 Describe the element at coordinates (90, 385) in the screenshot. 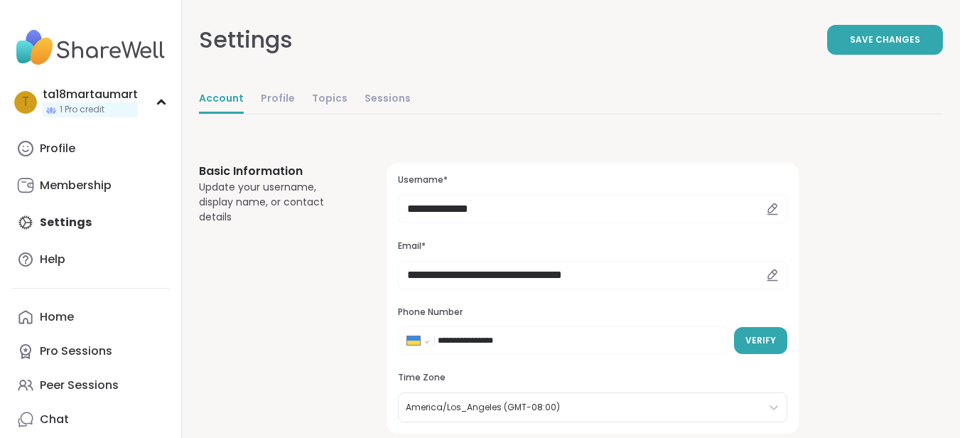

I see `a: Peer Sessions` at that location.